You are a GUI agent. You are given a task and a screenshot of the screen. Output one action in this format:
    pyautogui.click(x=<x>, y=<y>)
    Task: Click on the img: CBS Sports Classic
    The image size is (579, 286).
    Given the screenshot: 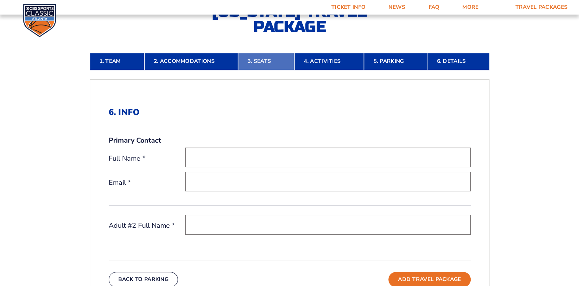 What is the action you would take?
    pyautogui.click(x=39, y=20)
    